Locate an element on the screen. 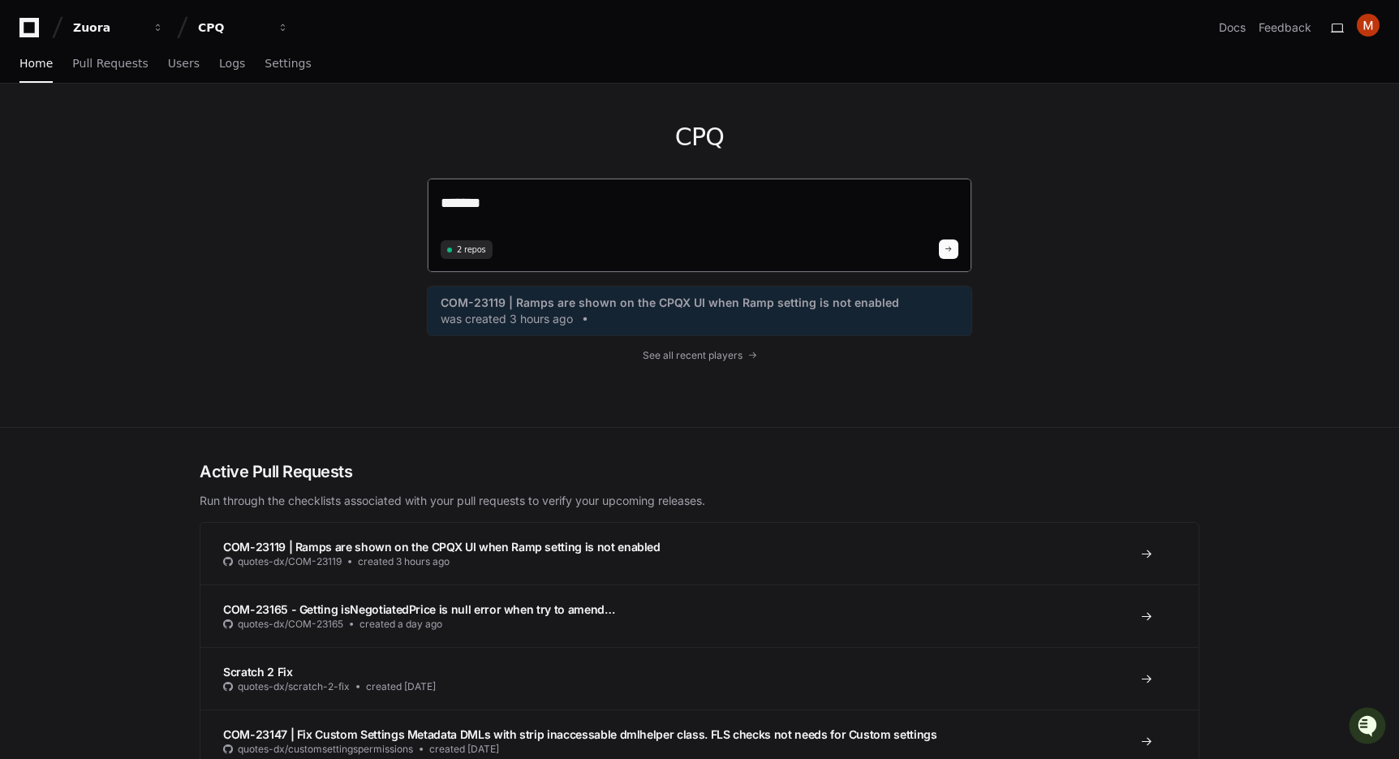  a: Home is located at coordinates (36, 64).